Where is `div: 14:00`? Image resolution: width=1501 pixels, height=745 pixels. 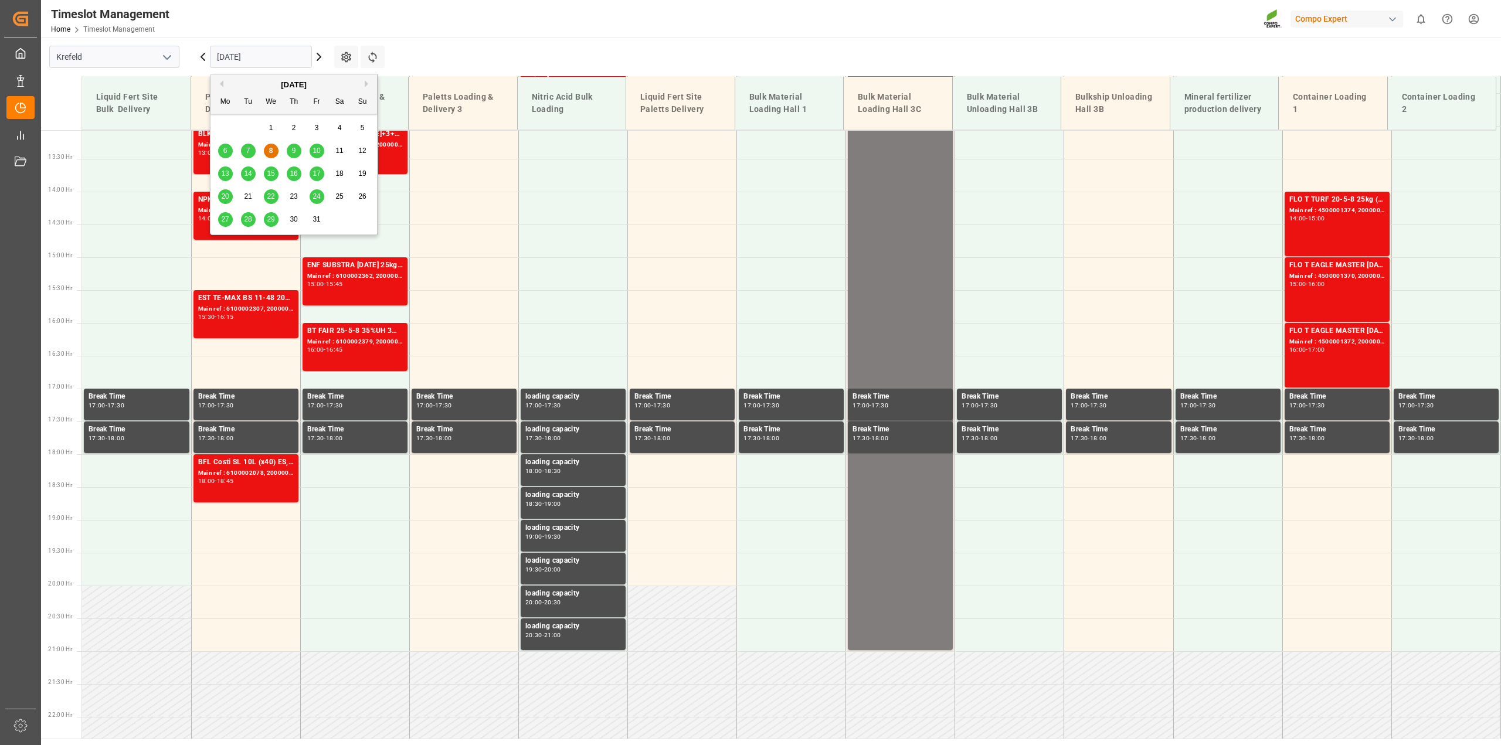
div: 14:00 is located at coordinates (1298, 218).